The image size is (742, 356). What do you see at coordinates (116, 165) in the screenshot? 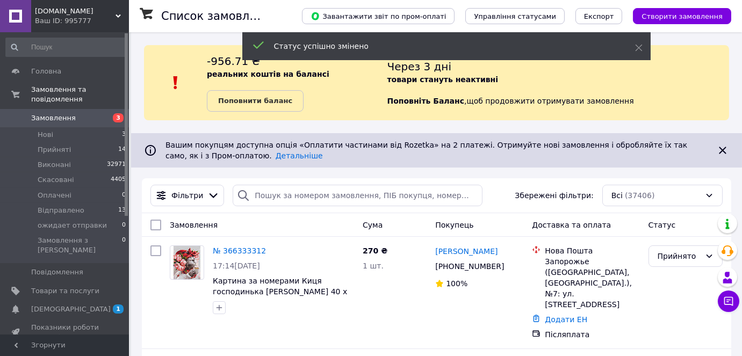
I see `span: 32971` at bounding box center [116, 165].